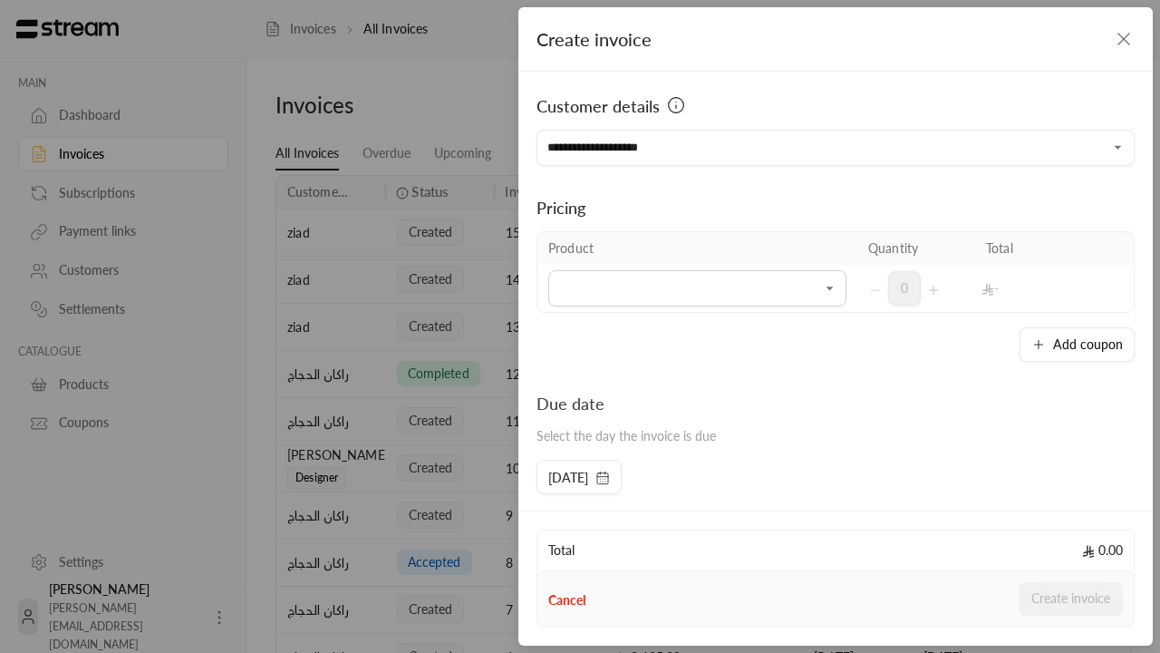  Describe the element at coordinates (1102, 550) in the screenshot. I see `span: 0.00` at that location.